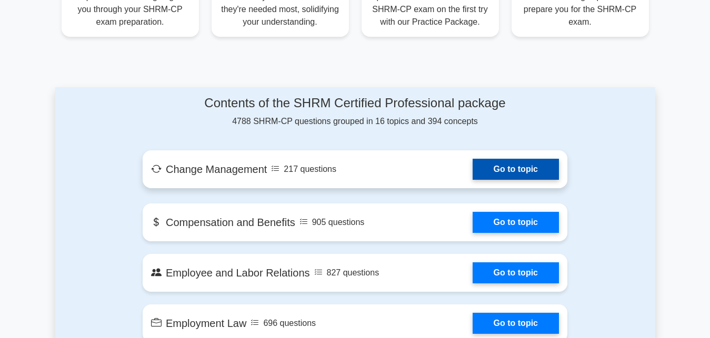 The width and height of the screenshot is (710, 338). Describe the element at coordinates (355, 103) in the screenshot. I see `h4: Contents of the SHRM Certified Professional package` at that location.